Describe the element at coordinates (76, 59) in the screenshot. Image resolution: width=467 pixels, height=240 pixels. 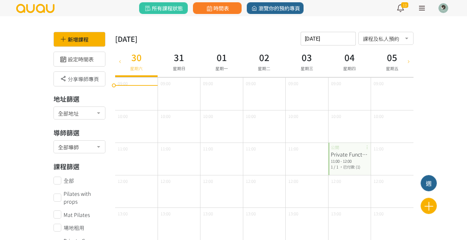
I see `a: 設定時間表` at that location.